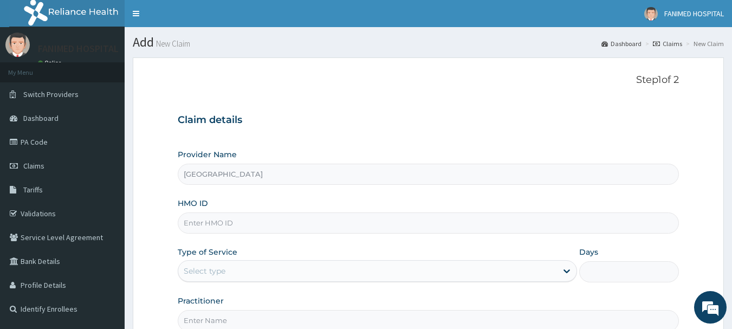  I want to click on h1: Add, so click(428, 42).